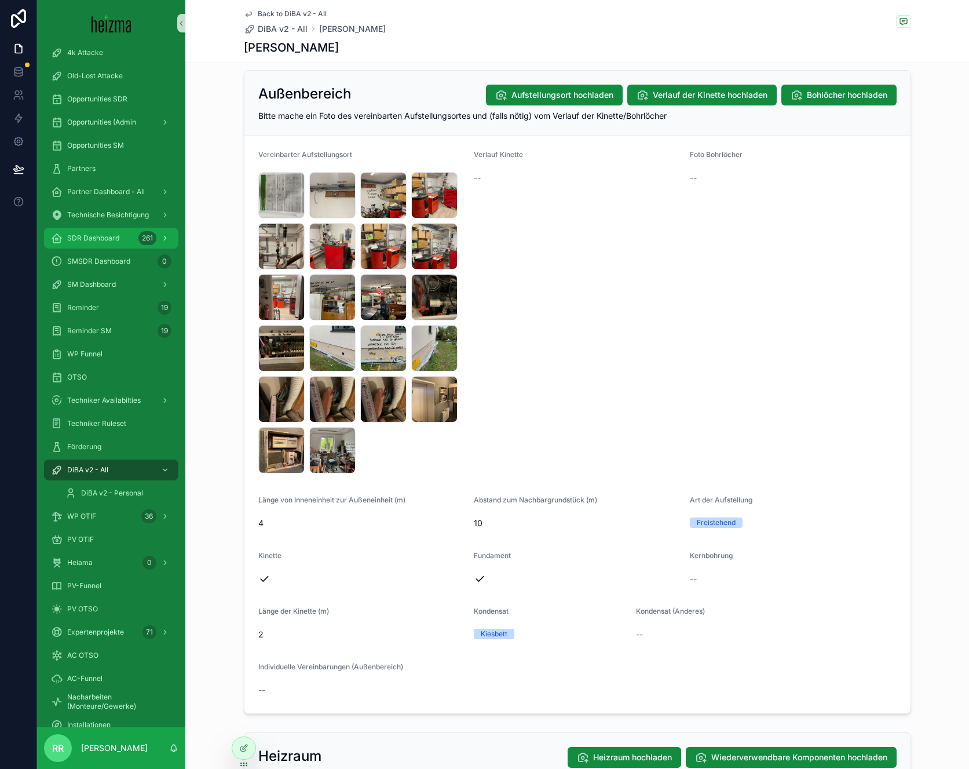 This screenshot has width=969, height=769. I want to click on span: AC OTSO, so click(83, 655).